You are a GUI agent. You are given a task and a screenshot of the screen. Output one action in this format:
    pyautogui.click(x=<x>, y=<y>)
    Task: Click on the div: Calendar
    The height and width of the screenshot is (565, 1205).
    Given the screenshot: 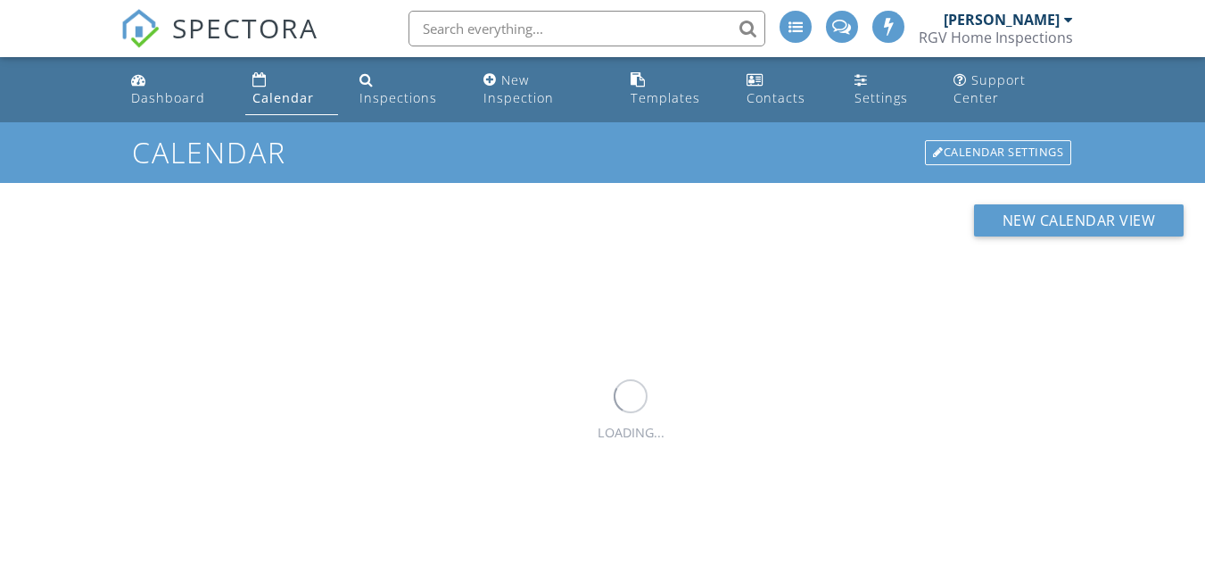 What is the action you would take?
    pyautogui.click(x=283, y=97)
    